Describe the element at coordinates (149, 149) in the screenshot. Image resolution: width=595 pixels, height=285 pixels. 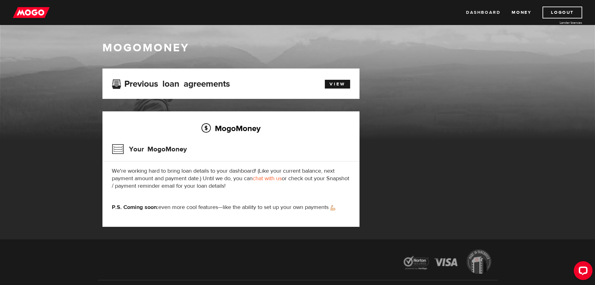
I see `h3: Your MogoMoney` at that location.